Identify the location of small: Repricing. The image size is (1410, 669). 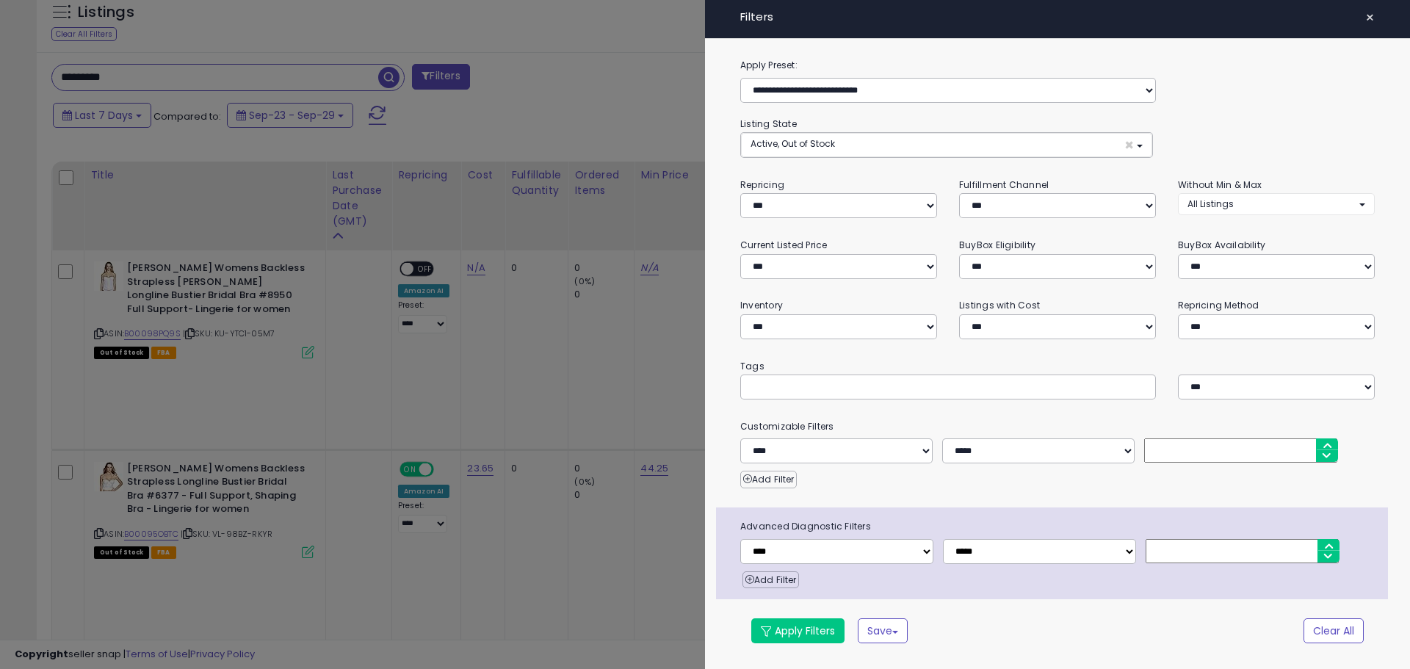
(762, 184).